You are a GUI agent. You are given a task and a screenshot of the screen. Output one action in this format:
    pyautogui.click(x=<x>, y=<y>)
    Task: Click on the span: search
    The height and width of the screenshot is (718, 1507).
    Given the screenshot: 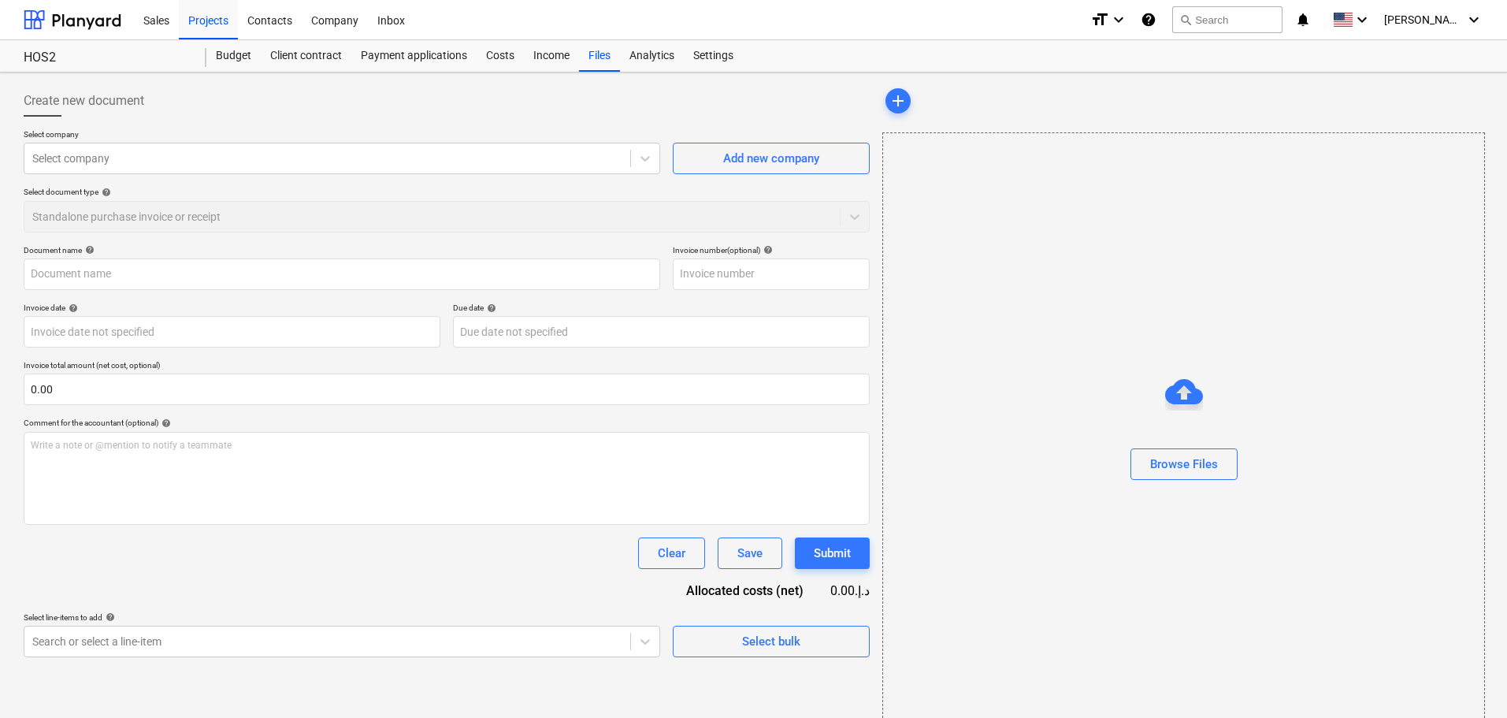 What is the action you would take?
    pyautogui.click(x=1186, y=20)
    